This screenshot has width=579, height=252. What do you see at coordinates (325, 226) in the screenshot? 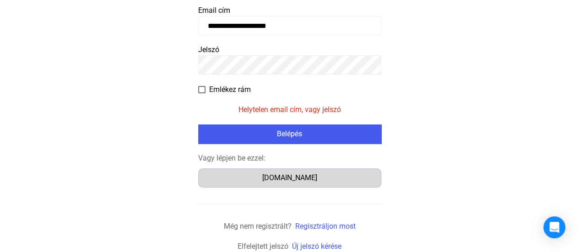
I see `a: Regisztráljon most` at bounding box center [325, 226].